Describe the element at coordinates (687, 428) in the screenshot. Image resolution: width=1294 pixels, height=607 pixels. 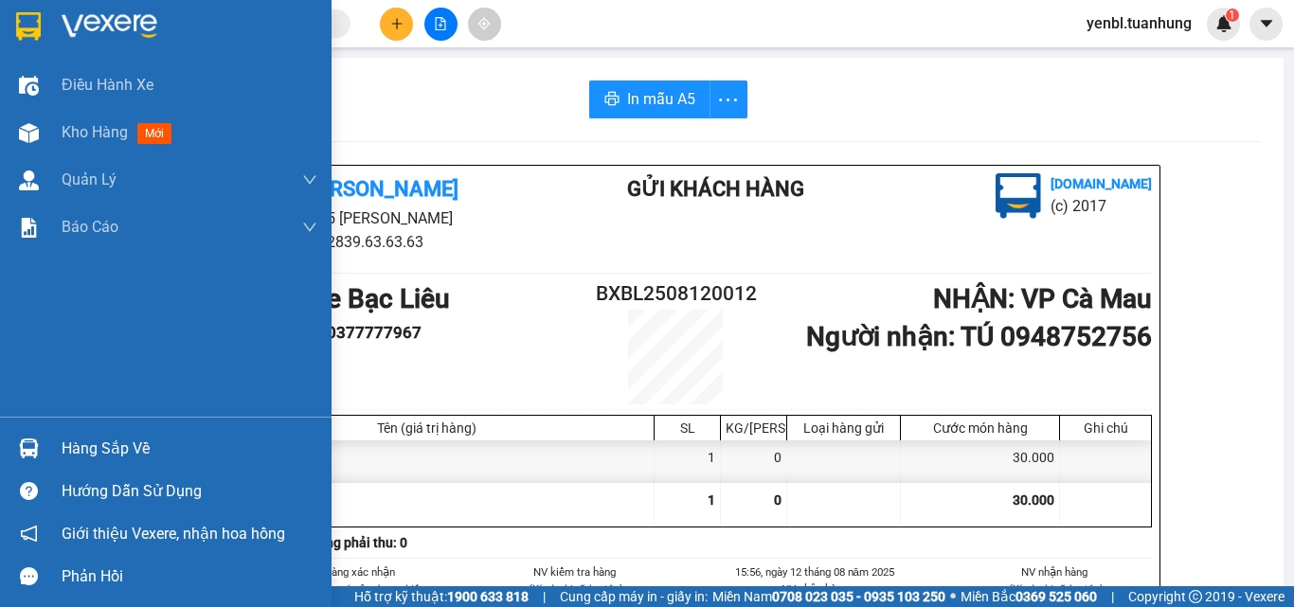
I see `div: SL` at that location.